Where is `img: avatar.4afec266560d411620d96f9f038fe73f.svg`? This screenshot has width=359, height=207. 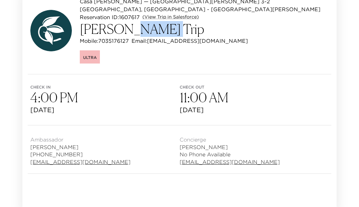 img: avatar.4afec266560d411620d96f9f038fe73f.svg is located at coordinates (51, 31).